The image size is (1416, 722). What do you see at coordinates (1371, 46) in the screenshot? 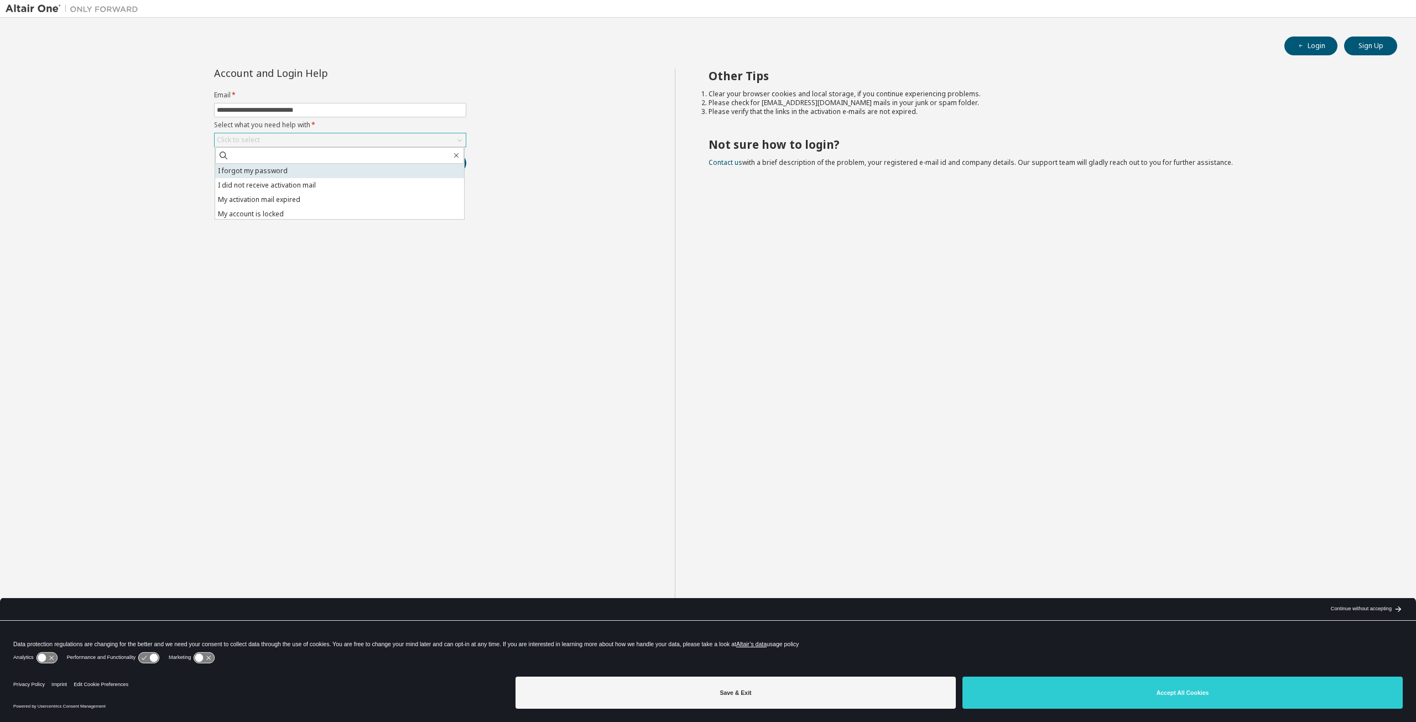
I see `button: Sign Up` at bounding box center [1371, 46].